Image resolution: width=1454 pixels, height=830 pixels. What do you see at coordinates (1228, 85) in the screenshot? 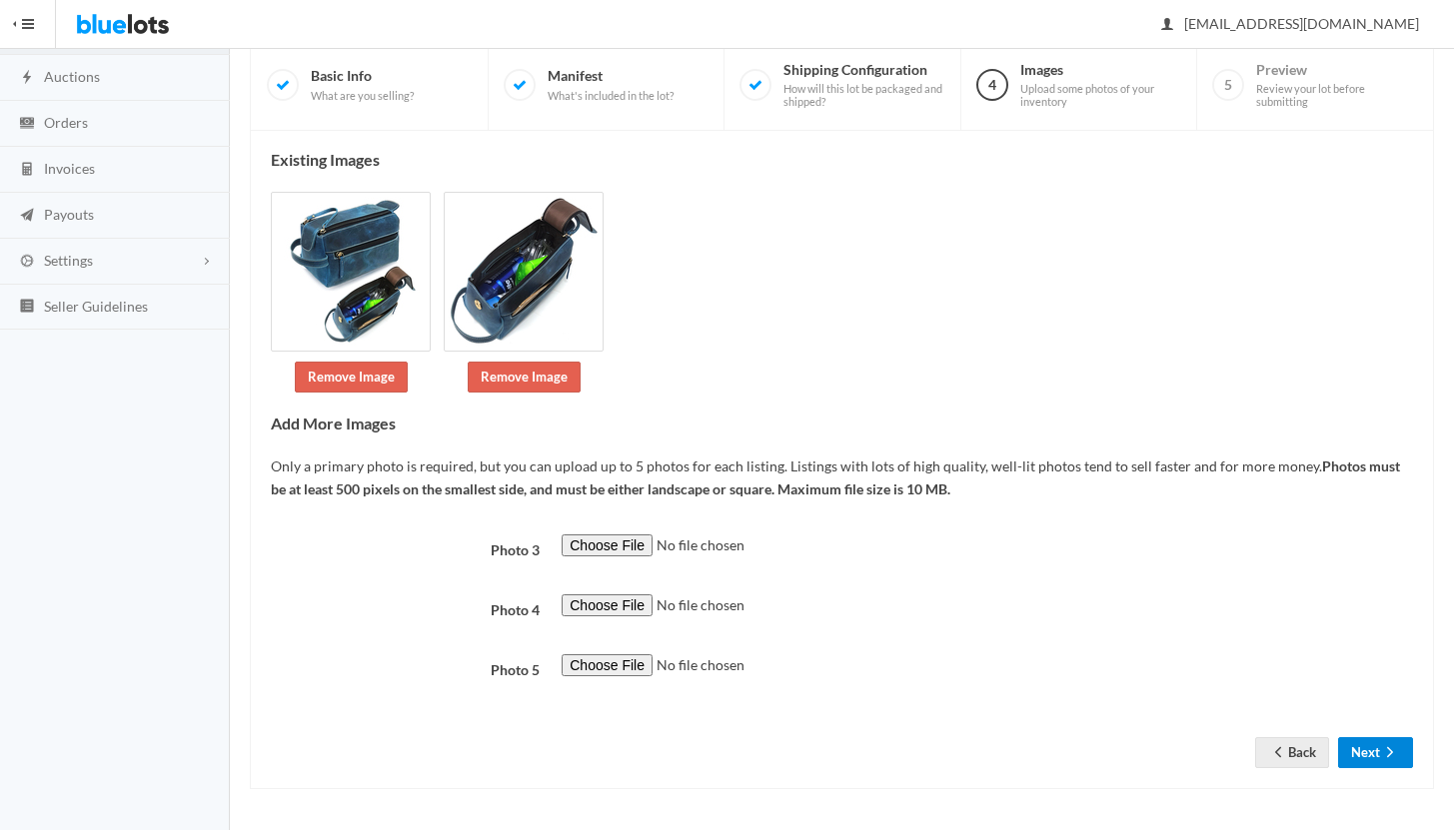
I see `span: 5` at bounding box center [1228, 85].